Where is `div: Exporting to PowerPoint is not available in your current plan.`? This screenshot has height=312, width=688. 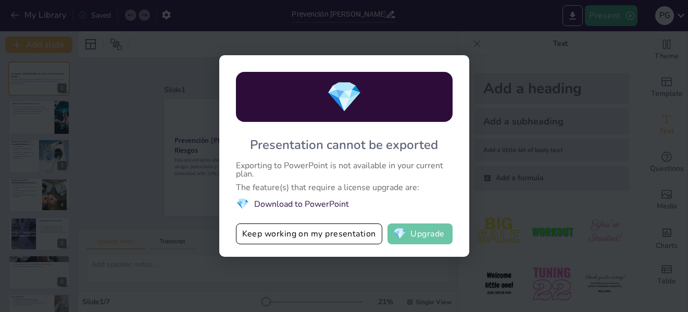 div: Exporting to PowerPoint is not available in your current plan. is located at coordinates (344, 170).